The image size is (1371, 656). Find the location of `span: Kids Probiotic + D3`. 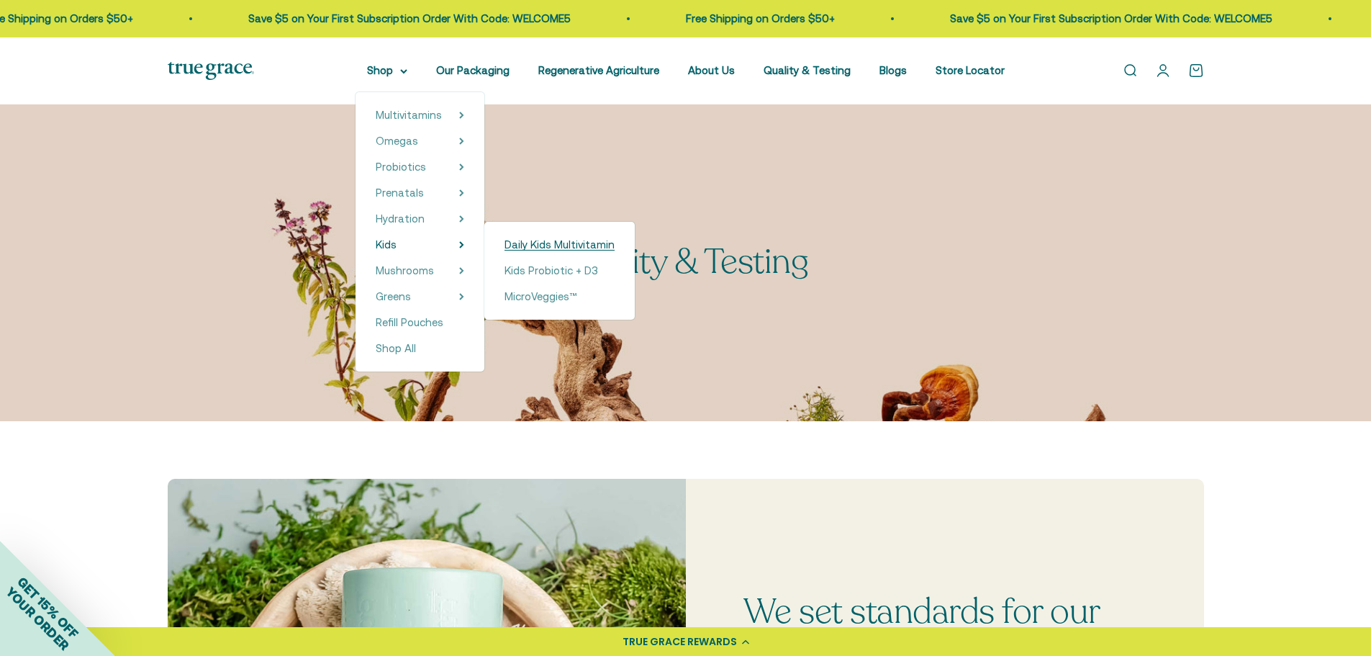

span: Kids Probiotic + D3 is located at coordinates (551, 270).